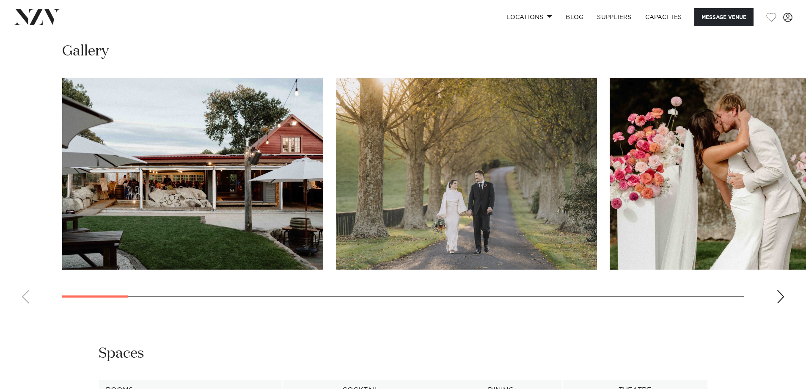  What do you see at coordinates (529, 17) in the screenshot?
I see `a: Locations` at bounding box center [529, 17].